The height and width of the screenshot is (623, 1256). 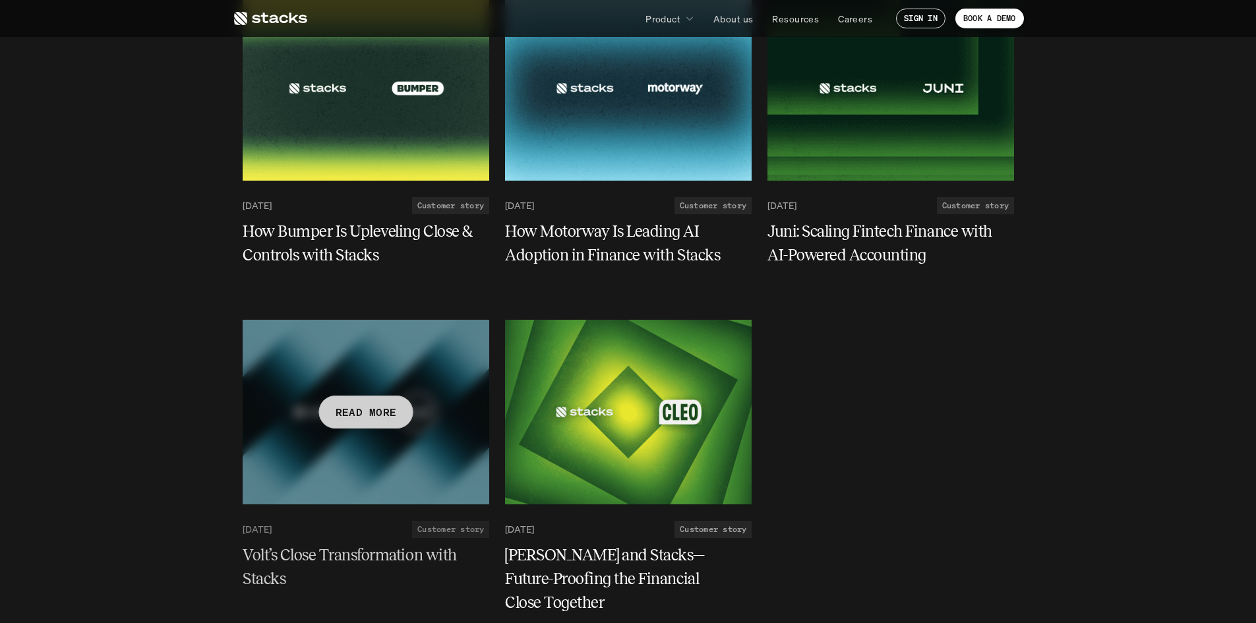 I want to click on h5: Juni: Scaling Fintech Finance with AI-Powered Accounting, so click(x=883, y=243).